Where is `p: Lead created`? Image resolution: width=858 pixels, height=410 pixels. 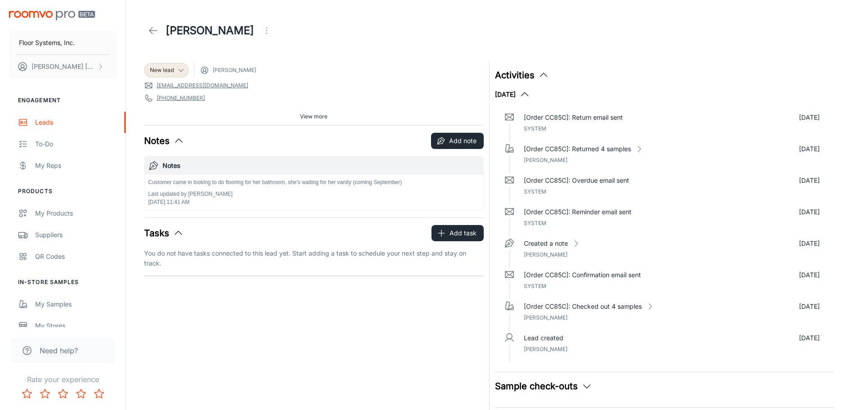
p: Lead created is located at coordinates (544, 338).